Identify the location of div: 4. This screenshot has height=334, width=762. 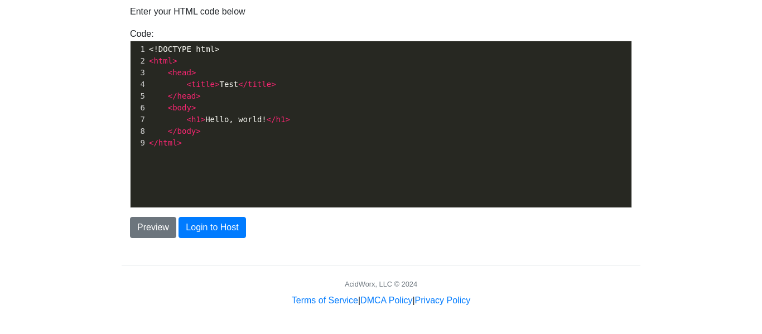
(138, 84).